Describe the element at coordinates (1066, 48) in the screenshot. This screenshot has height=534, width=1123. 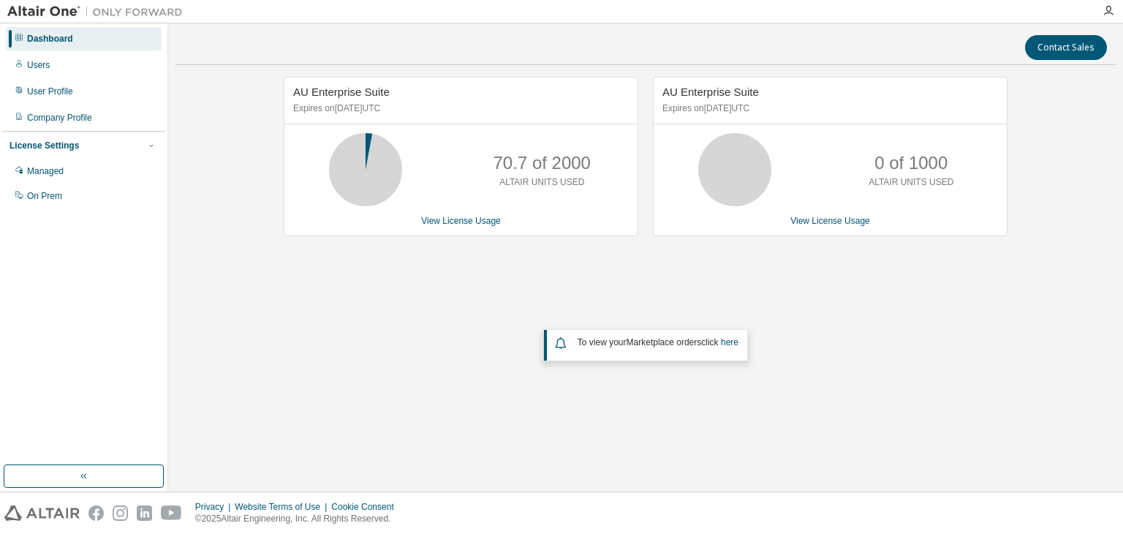
I see `button: Contact Sales` at that location.